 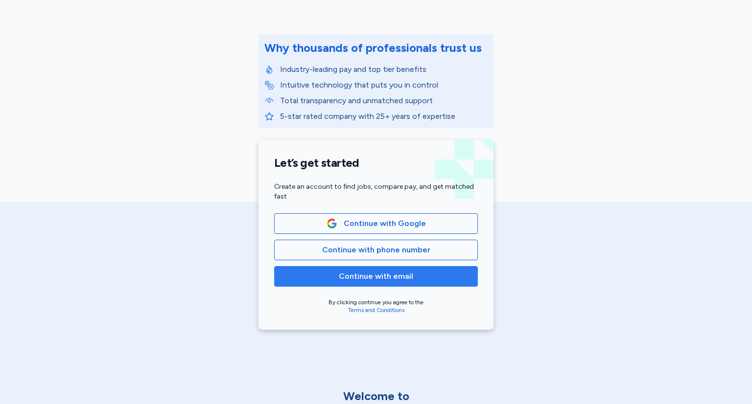 What do you see at coordinates (376, 250) in the screenshot?
I see `button: Continue with phone number` at bounding box center [376, 250].